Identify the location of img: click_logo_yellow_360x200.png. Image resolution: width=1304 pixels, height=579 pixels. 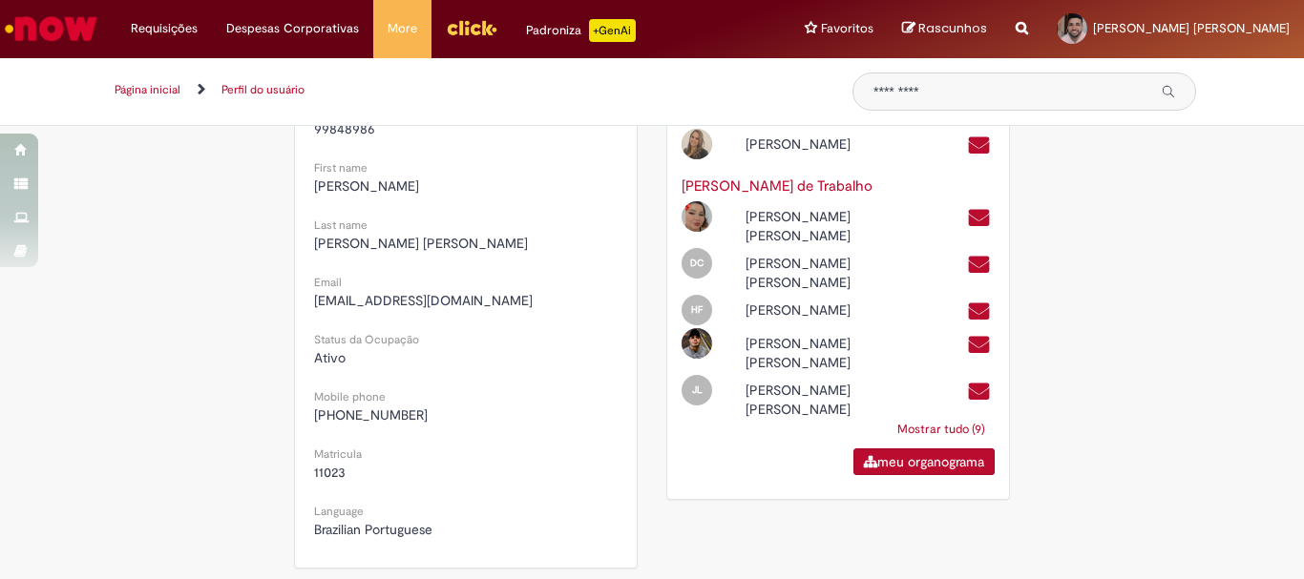
(472, 28).